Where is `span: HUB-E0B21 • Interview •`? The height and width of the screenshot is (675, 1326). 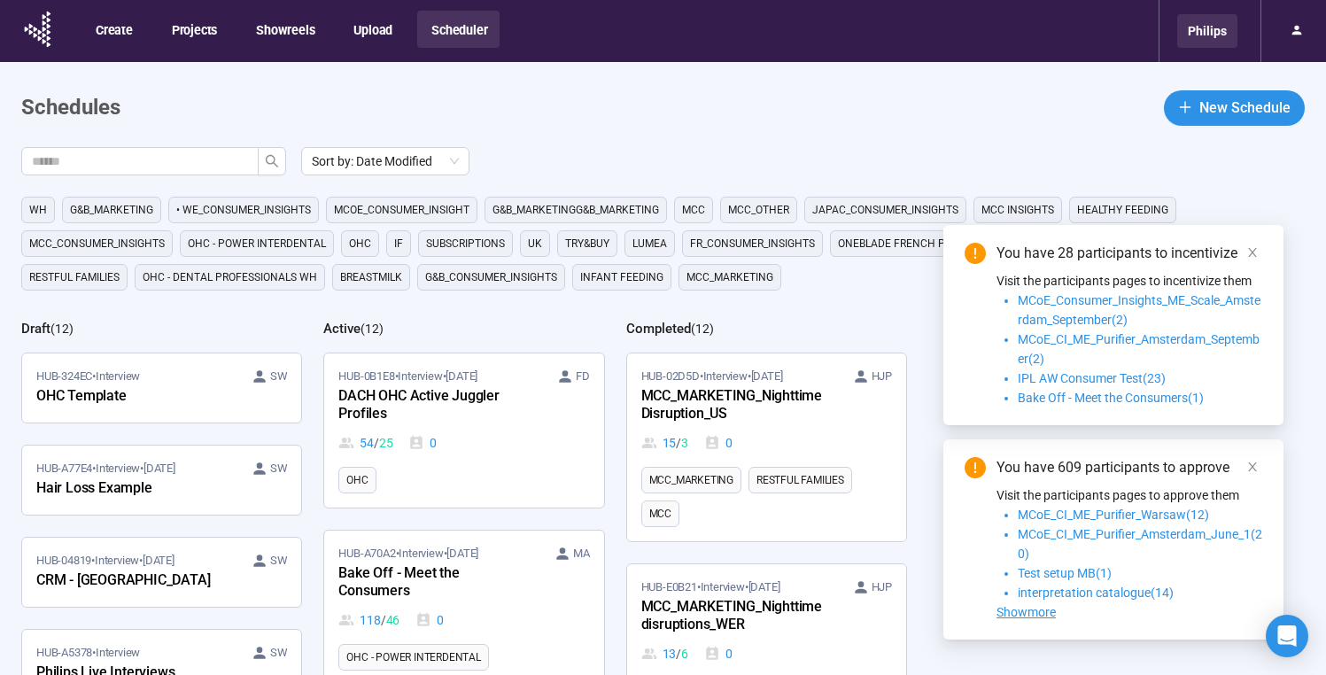
span: HUB-E0B21 • Interview • is located at coordinates (710, 587).